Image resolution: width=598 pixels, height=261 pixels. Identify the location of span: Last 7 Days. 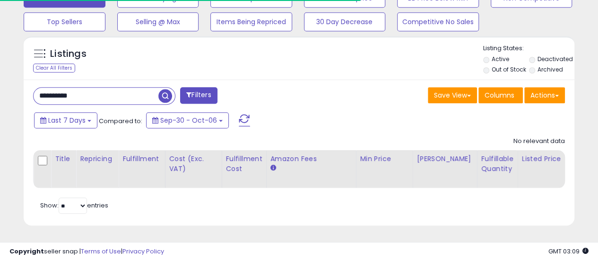
(67, 120).